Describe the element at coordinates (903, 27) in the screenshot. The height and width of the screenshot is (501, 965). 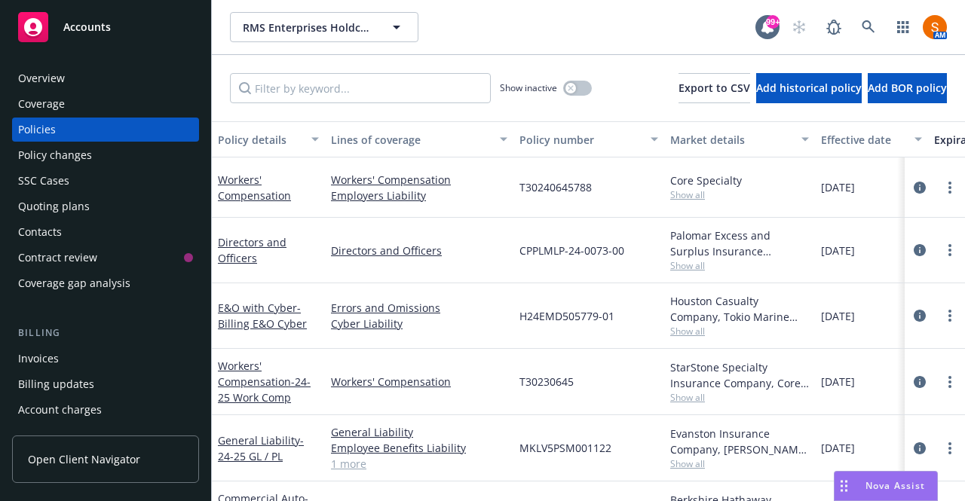
I see `a: Switch app` at that location.